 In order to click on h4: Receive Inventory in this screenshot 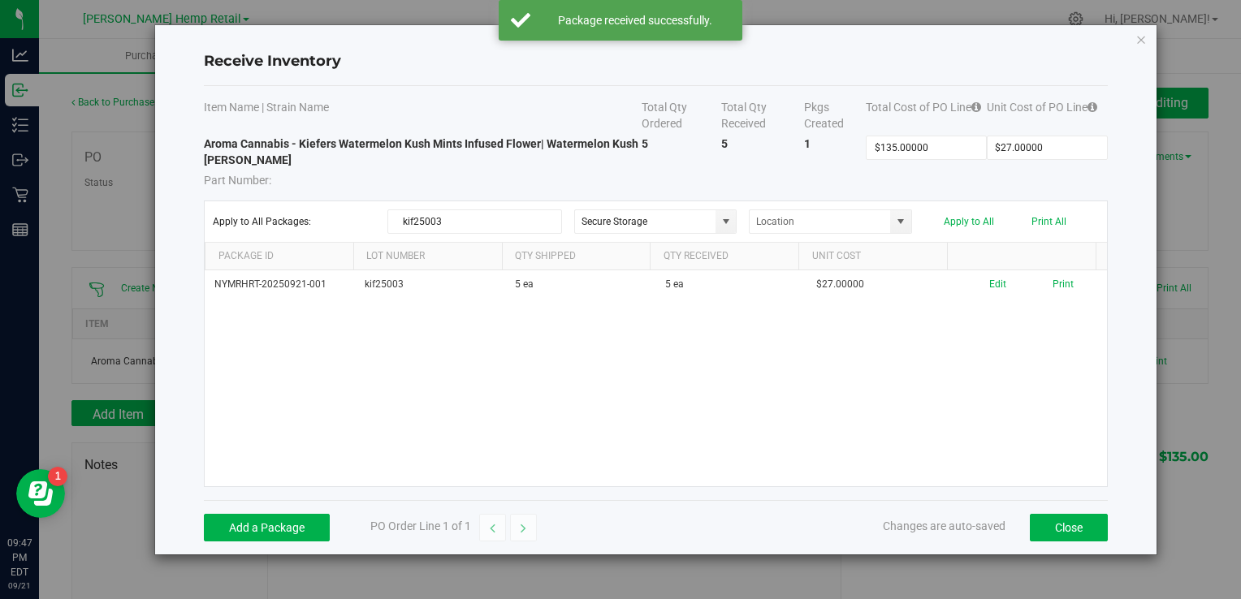, I will do `click(655, 62)`.